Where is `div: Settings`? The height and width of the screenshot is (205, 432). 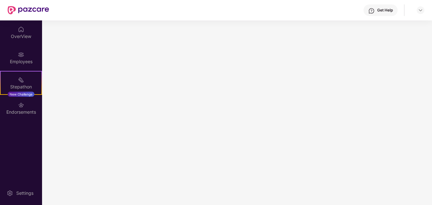
div: Settings is located at coordinates (25, 193).